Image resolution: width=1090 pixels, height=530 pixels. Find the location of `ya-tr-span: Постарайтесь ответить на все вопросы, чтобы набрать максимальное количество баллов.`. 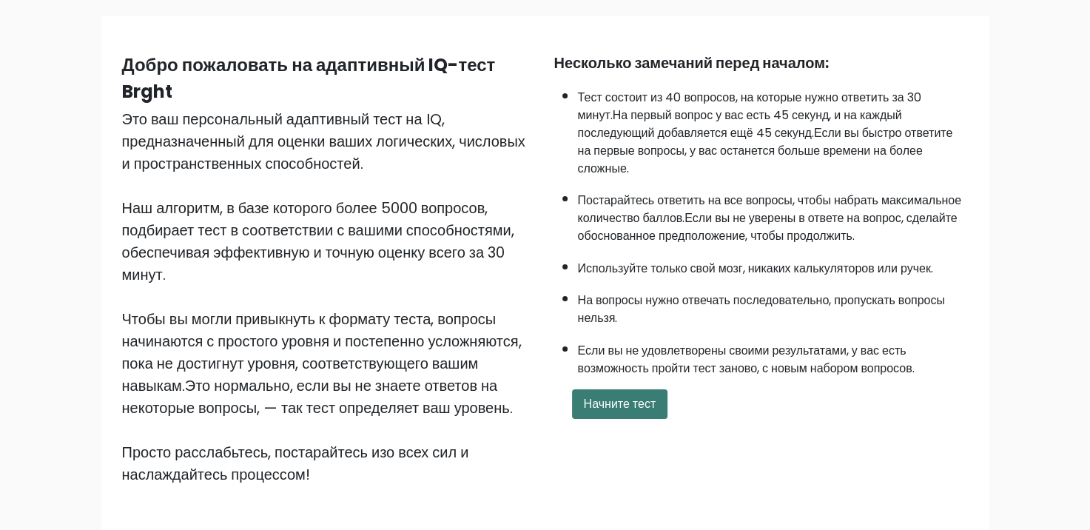

ya-tr-span: Постарайтесь ответить на все вопросы, чтобы набрать максимальное количество баллов. is located at coordinates (770, 209).